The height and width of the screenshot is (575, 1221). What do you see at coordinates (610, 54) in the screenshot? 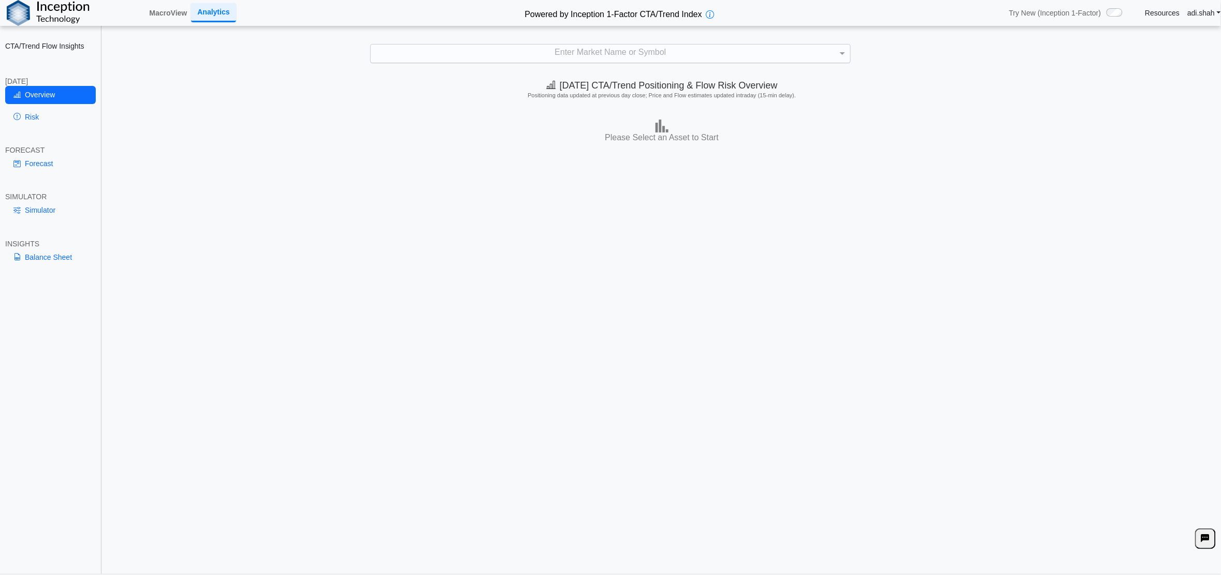
I see `div: Enter Market Name or Symbol` at bounding box center [610, 54].